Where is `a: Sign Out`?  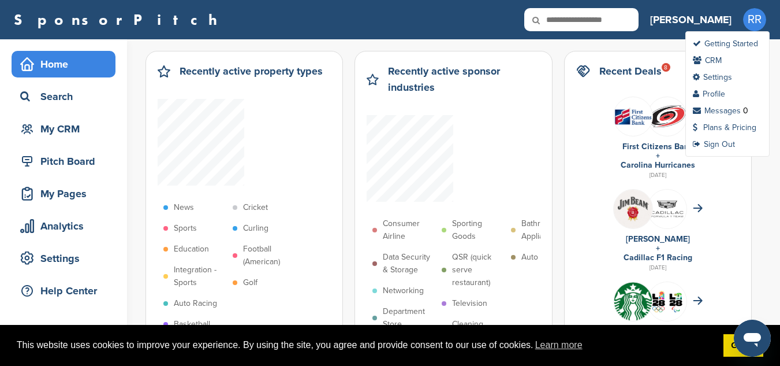 a: Sign Out is located at coordinates (714, 144).